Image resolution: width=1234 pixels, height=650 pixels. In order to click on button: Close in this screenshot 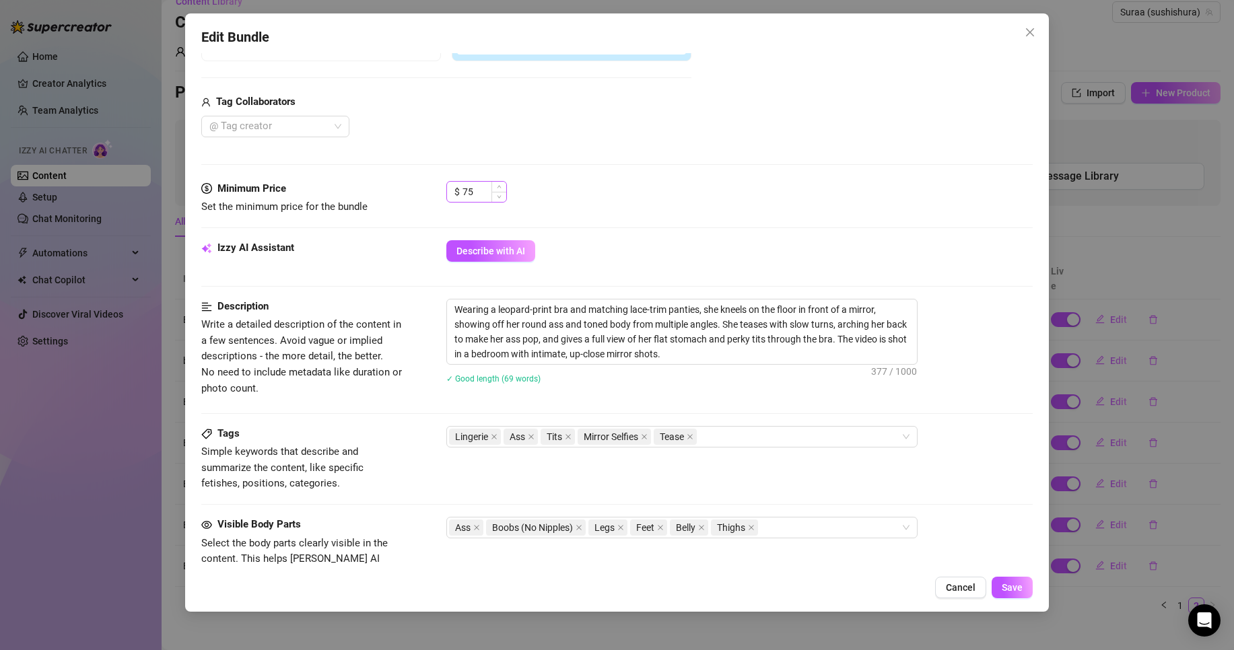, I will do `click(1030, 32)`.